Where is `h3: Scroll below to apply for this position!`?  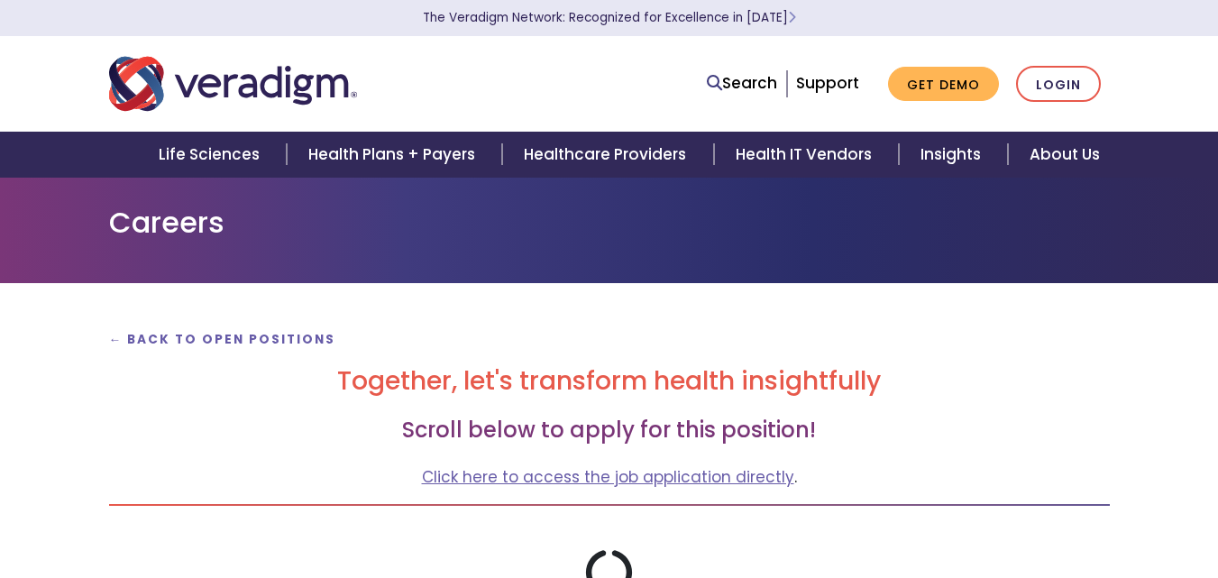 h3: Scroll below to apply for this position! is located at coordinates (609, 430).